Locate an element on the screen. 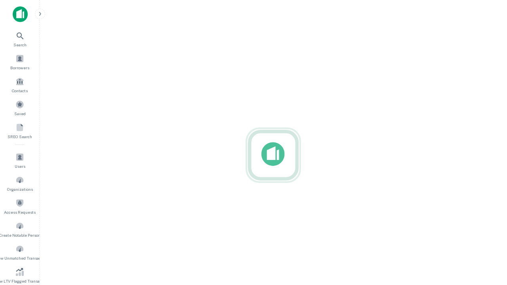  span: Saved is located at coordinates (20, 114).